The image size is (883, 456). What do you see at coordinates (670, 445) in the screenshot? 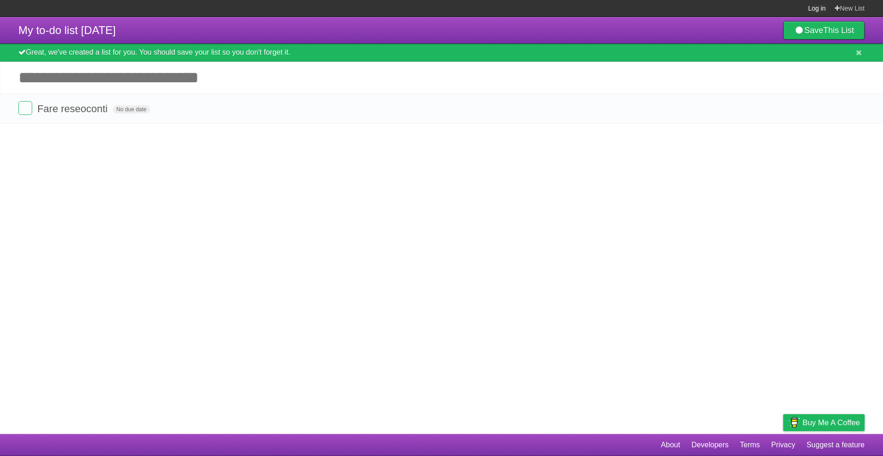
I see `a: About` at bounding box center [670, 445].